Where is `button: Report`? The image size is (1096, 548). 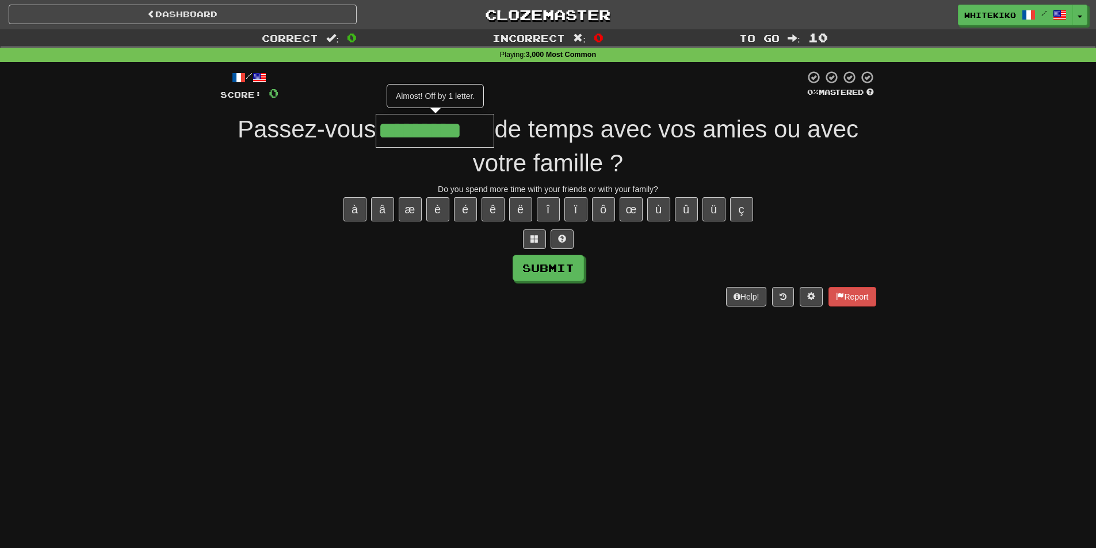
button: Report is located at coordinates (852, 297).